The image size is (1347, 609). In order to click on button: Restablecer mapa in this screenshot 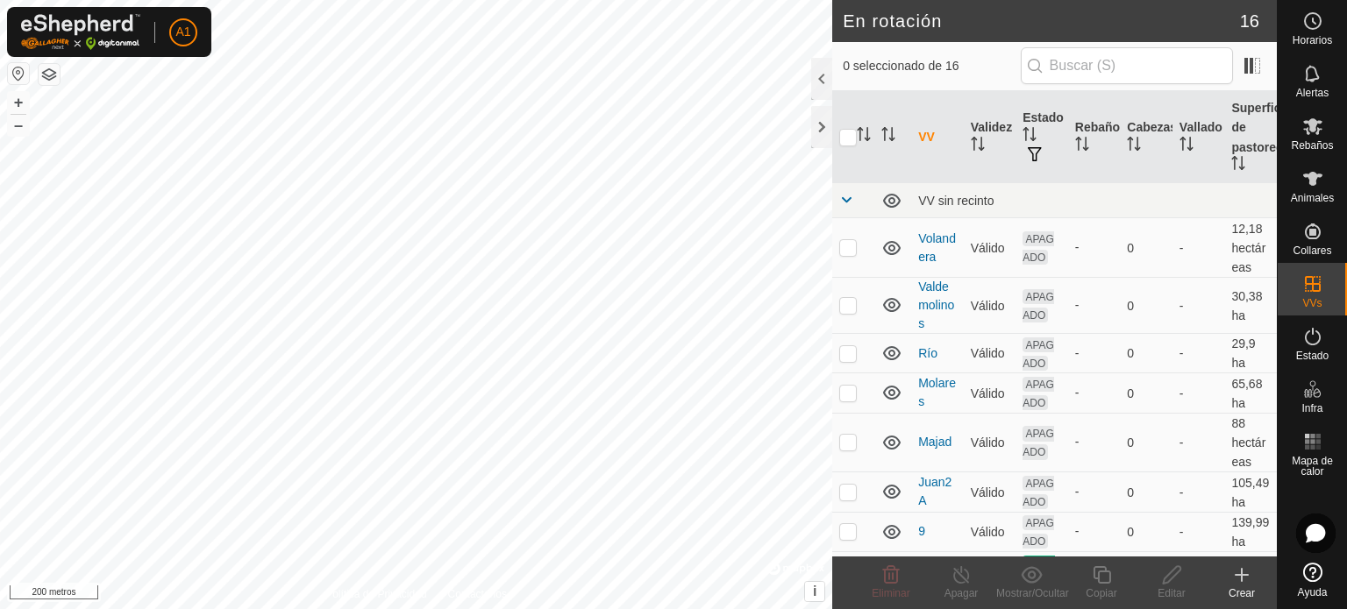, I will do `click(18, 74)`.